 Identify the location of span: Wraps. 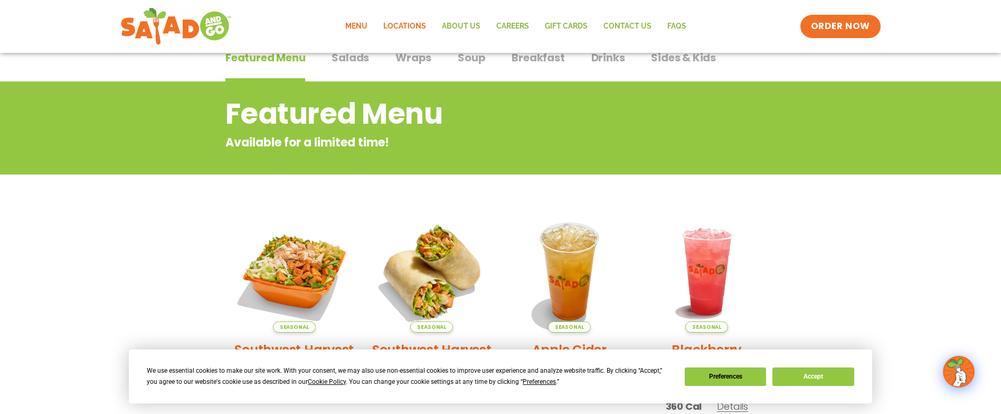
(414, 58).